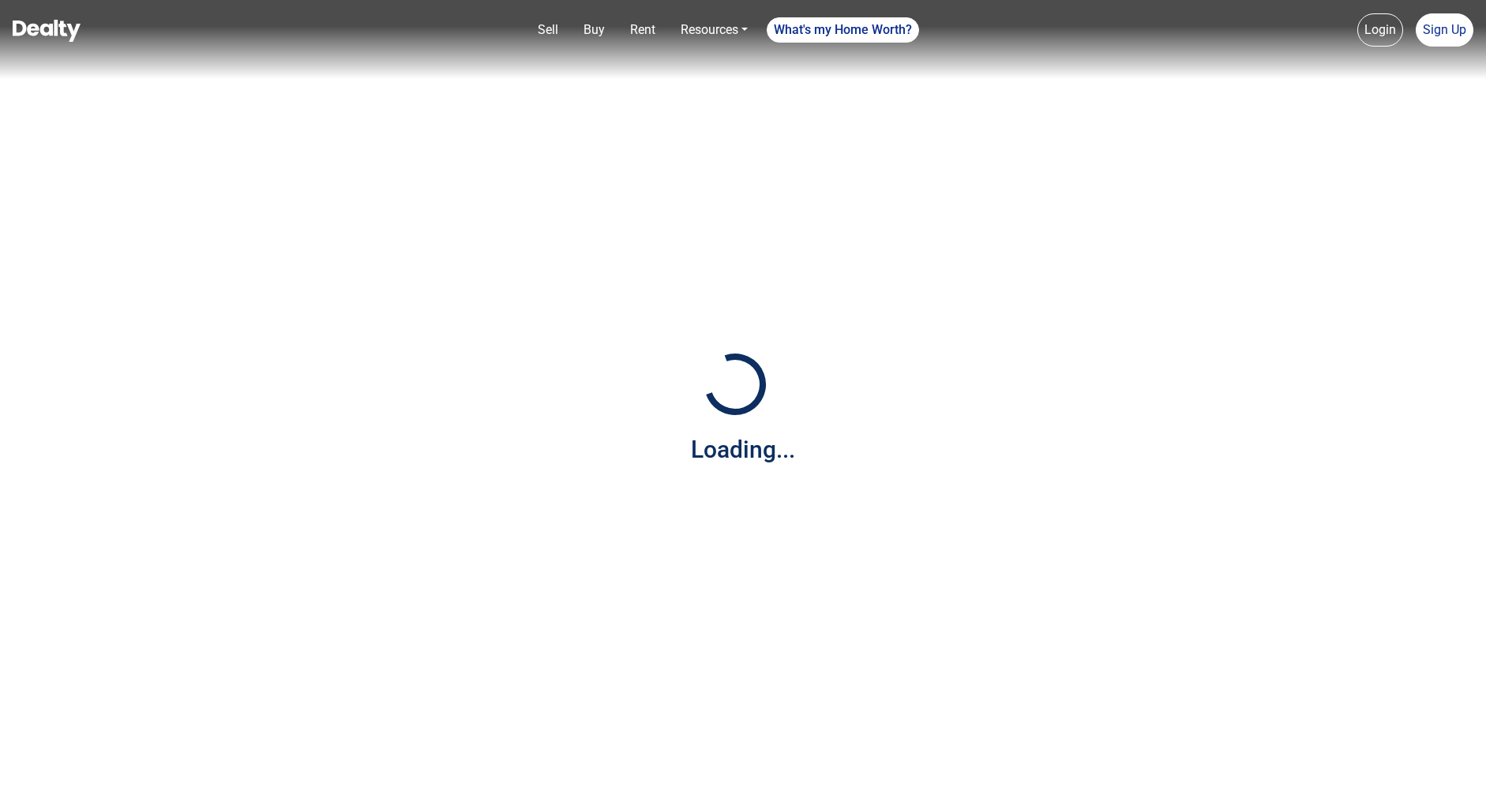 The height and width of the screenshot is (812, 1486). Describe the element at coordinates (735, 384) in the screenshot. I see `img: Loading` at that location.